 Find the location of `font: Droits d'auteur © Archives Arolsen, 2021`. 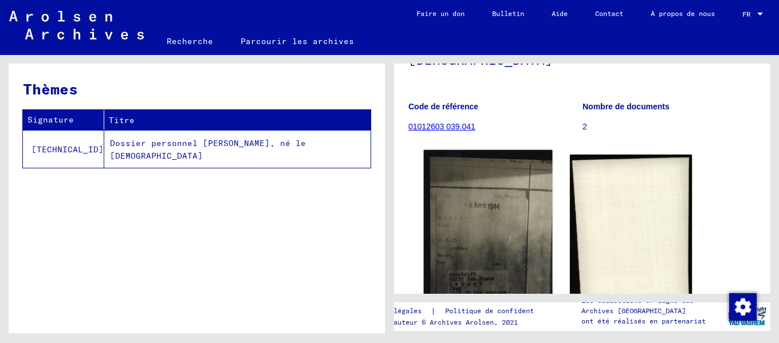

font: Droits d'auteur © Archives Arolsen, 2021 is located at coordinates (437, 322).